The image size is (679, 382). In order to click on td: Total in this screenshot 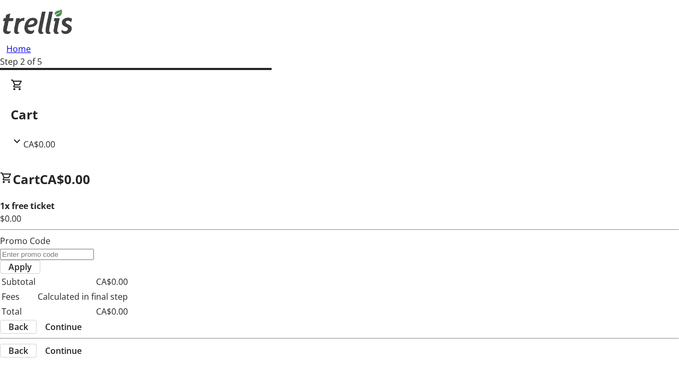, I will do `click(19, 312)`.